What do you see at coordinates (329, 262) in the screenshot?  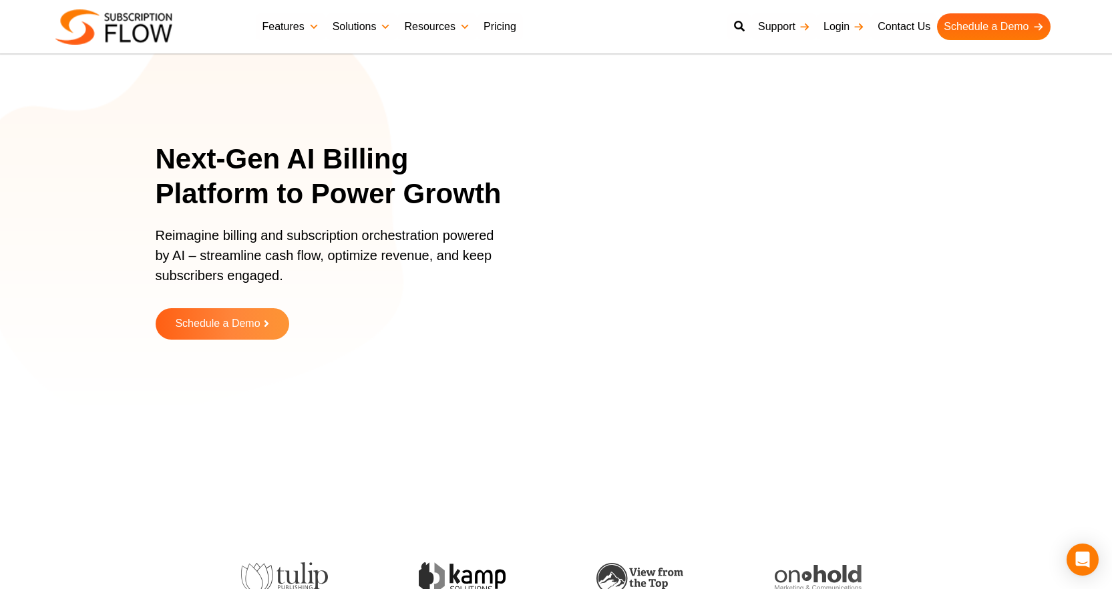 I see `p: Reimagine billing and subscription orchestration powered by AI – streamline cash flow, optimize r...` at bounding box center [329, 262].